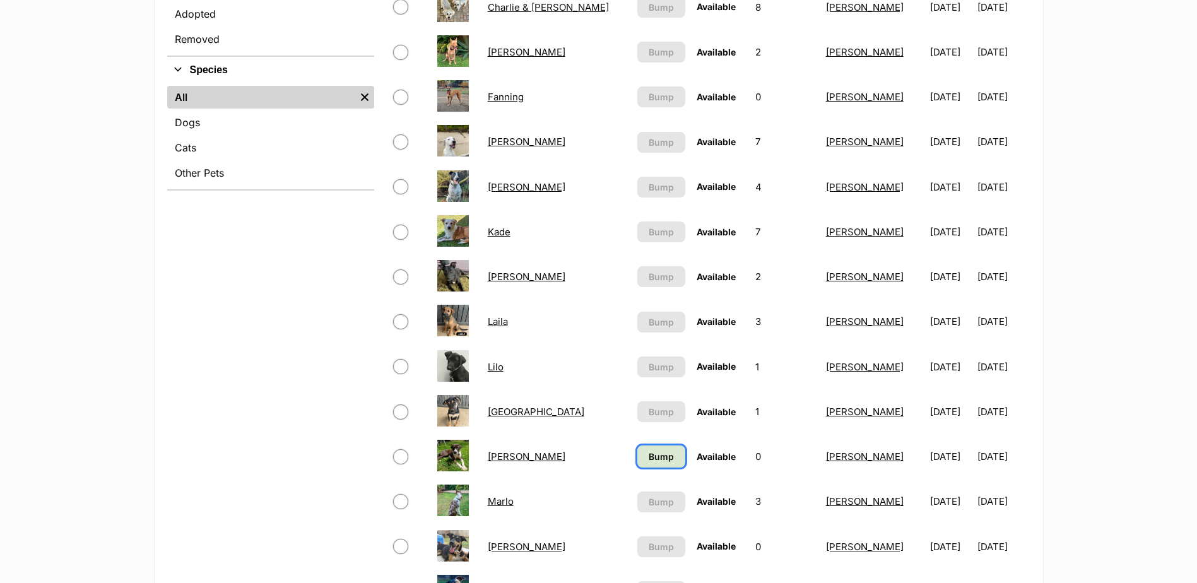  Describe the element at coordinates (261, 97) in the screenshot. I see `a: All` at that location.